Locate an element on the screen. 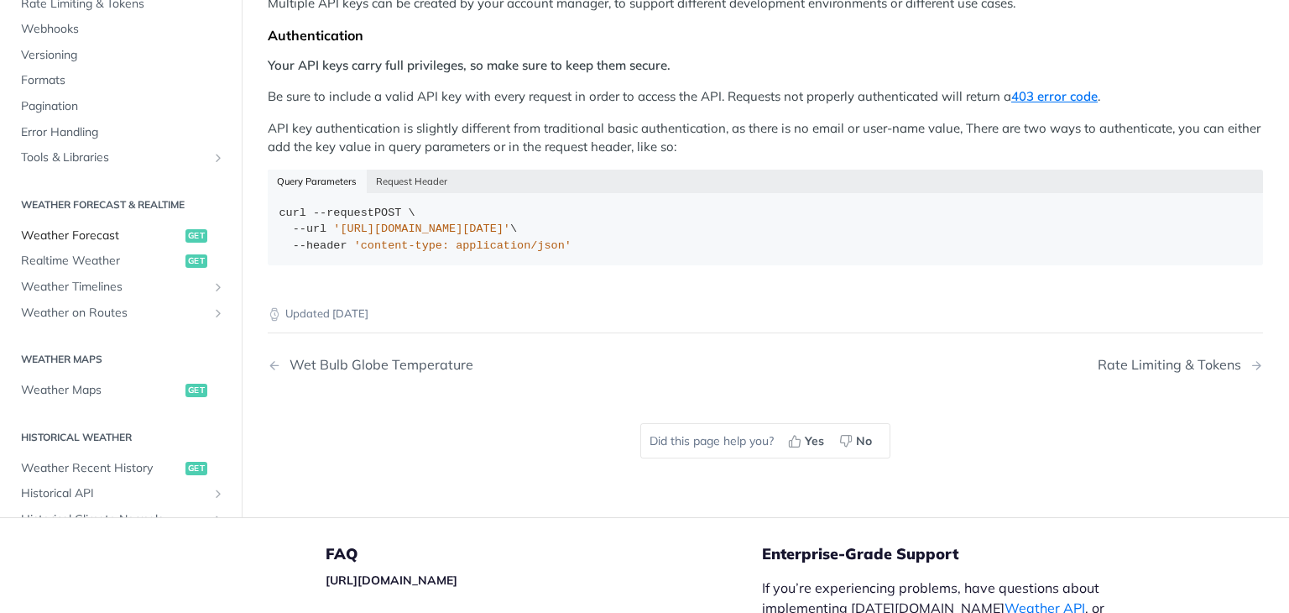  a: Formats is located at coordinates (121, 81).